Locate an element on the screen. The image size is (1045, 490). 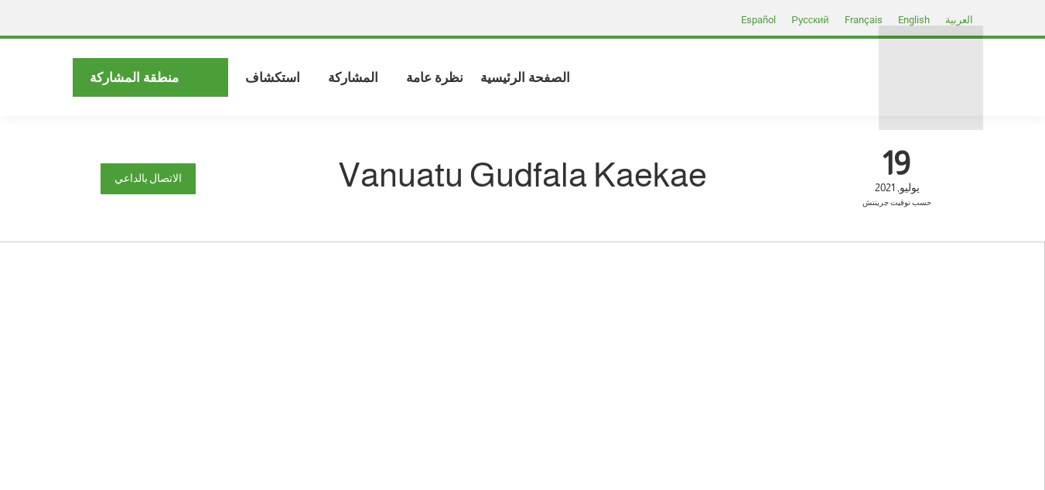
span: المشاركة is located at coordinates (353, 77).